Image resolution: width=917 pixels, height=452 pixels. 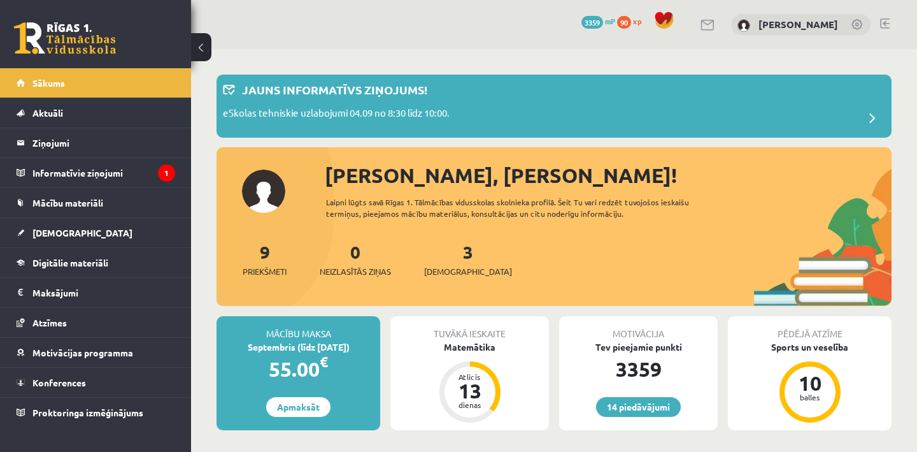 I want to click on a: Sākums, so click(x=96, y=83).